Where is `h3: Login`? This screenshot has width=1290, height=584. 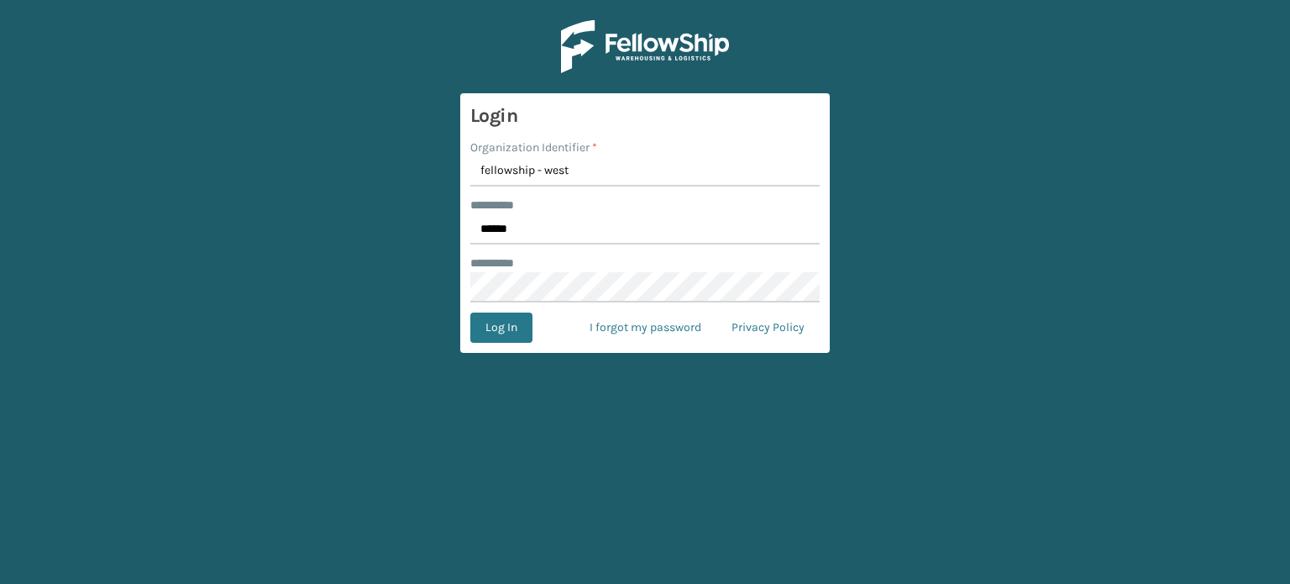 h3: Login is located at coordinates (645, 116).